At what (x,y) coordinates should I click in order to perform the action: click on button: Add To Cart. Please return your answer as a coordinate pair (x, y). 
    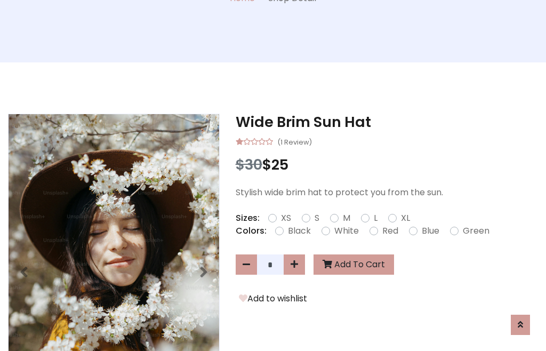
    Looking at the image, I should click on (354, 265).